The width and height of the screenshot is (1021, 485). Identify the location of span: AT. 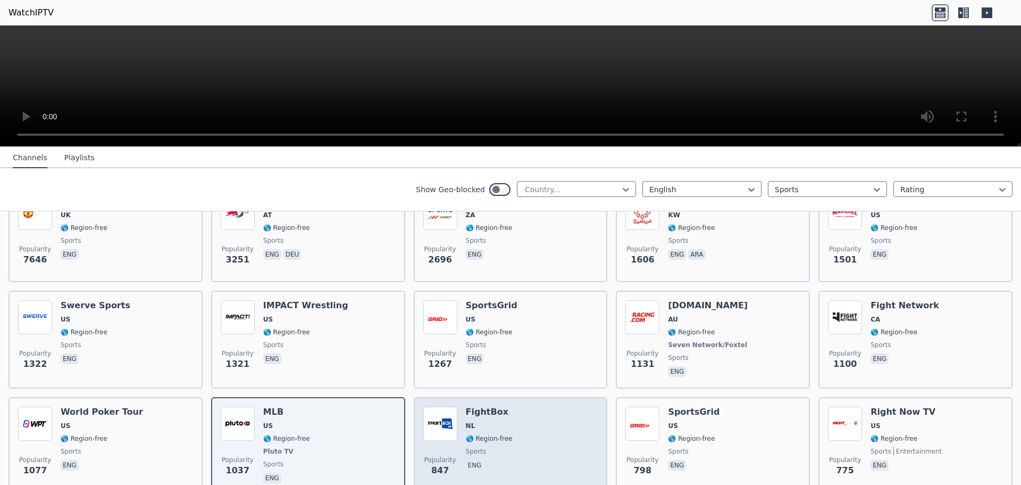
(268, 215).